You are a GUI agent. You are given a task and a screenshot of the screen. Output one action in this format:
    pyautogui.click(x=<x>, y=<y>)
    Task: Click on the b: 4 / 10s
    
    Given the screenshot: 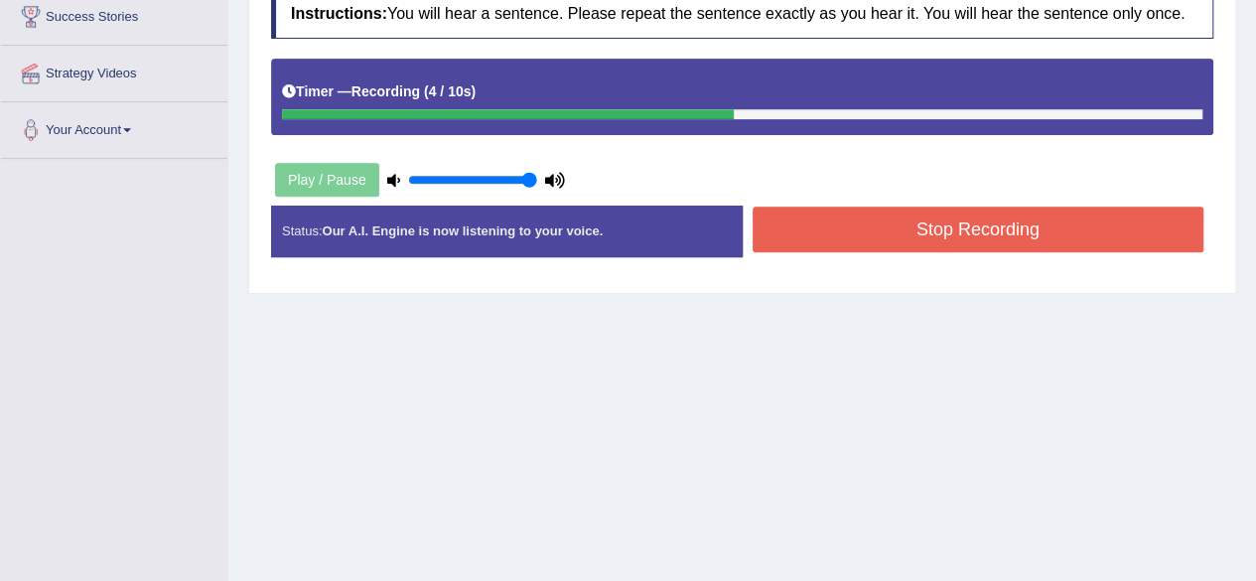 What is the action you would take?
    pyautogui.click(x=450, y=91)
    